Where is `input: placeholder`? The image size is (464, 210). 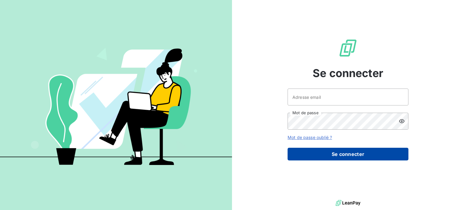 input: placeholder is located at coordinates (348, 97).